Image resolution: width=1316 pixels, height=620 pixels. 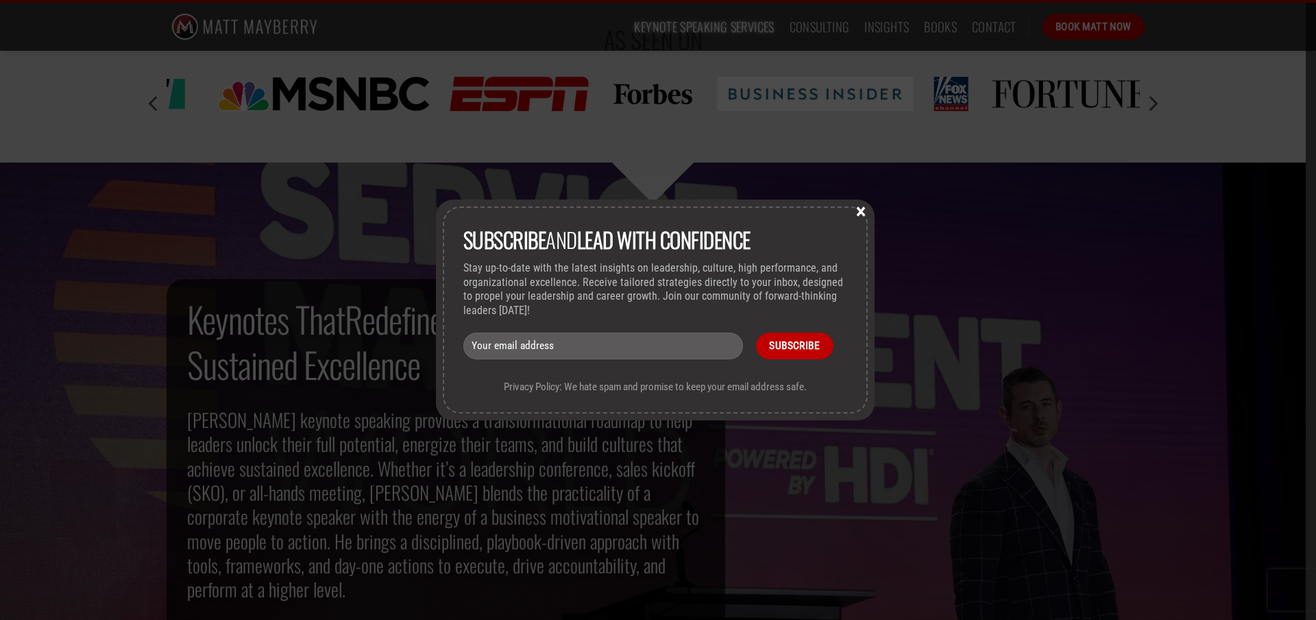 What do you see at coordinates (505, 239) in the screenshot?
I see `strong: Subscribe` at bounding box center [505, 239].